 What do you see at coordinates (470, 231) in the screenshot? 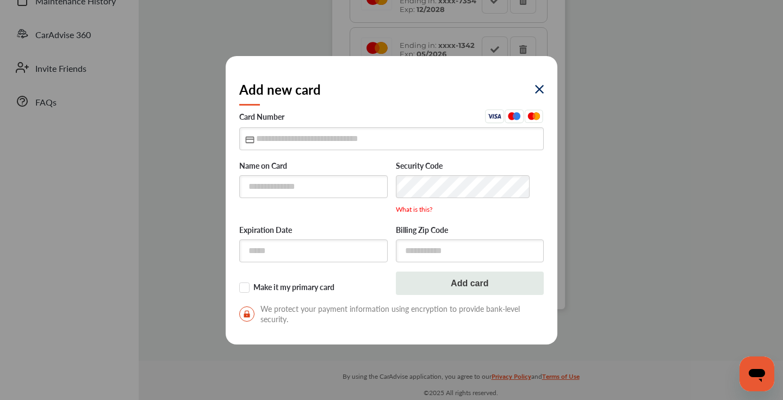
I see `label: Billing Zip Code` at bounding box center [470, 231].